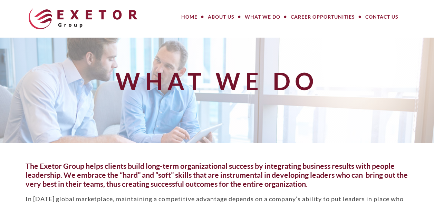 This screenshot has height=205, width=434. I want to click on a: About Us, so click(221, 17).